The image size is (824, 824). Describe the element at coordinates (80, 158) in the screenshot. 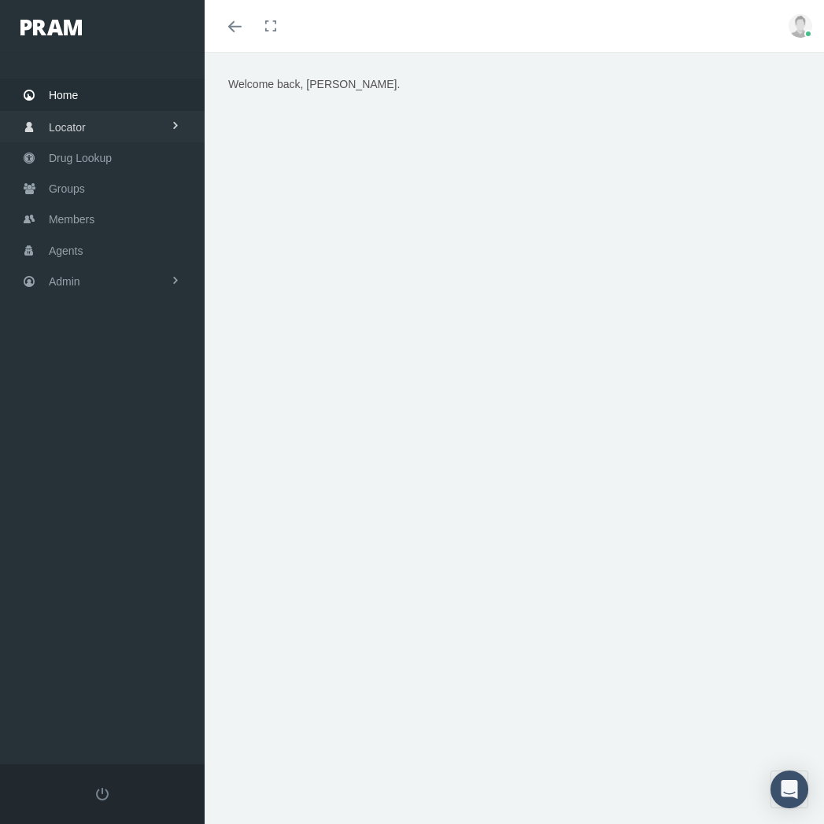

I see `span: Drug Lookup` at that location.